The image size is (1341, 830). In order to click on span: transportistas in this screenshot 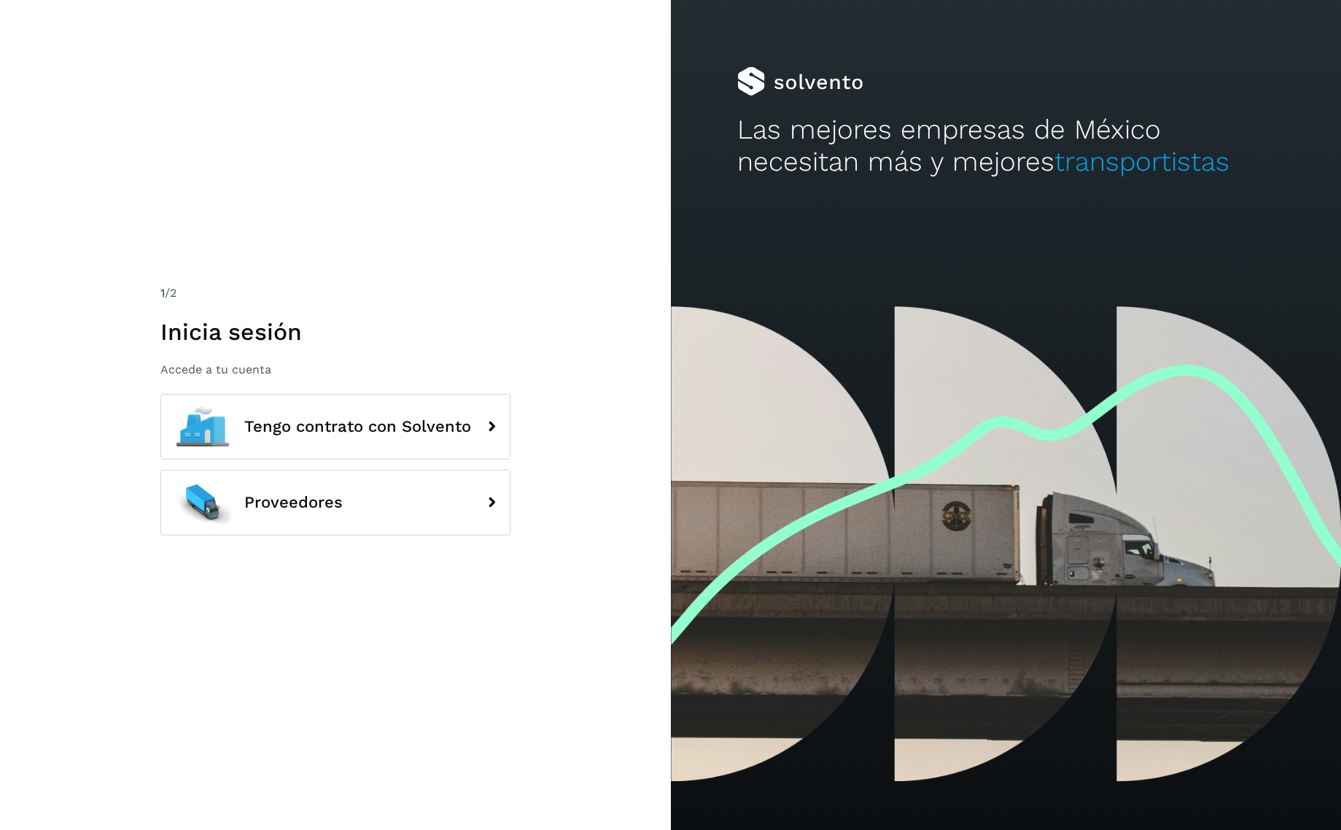, I will do `click(1142, 161)`.